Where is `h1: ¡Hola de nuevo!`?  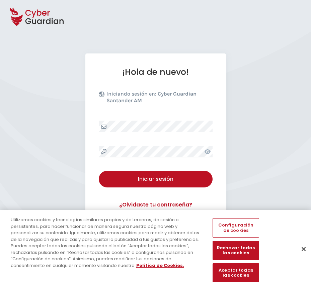 h1: ¡Hola de nuevo! is located at coordinates (156, 72).